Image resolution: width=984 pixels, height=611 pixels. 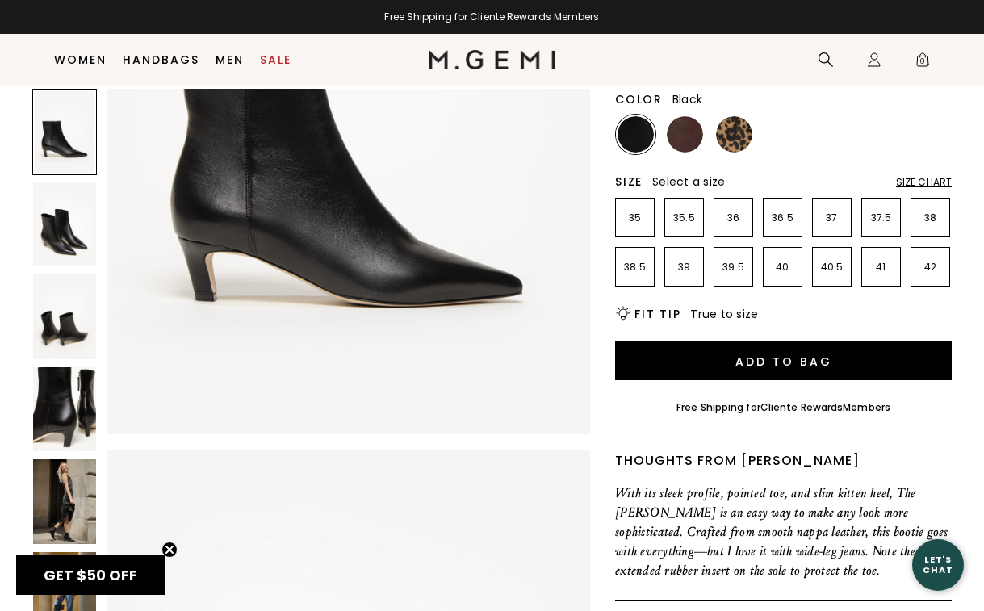 I want to click on p: 37.5, so click(x=881, y=218).